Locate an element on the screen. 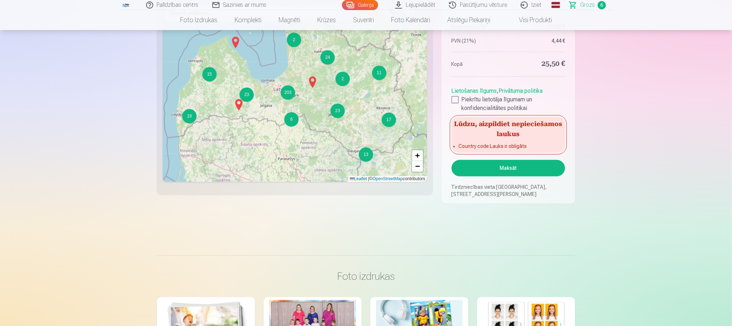  a: Privātuma politika is located at coordinates (521, 91).